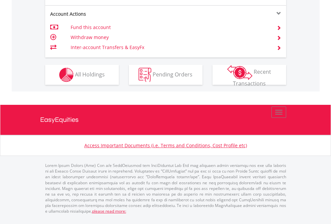 This screenshot has width=331, height=224. I want to click on td: Withdraw money, so click(169, 37).